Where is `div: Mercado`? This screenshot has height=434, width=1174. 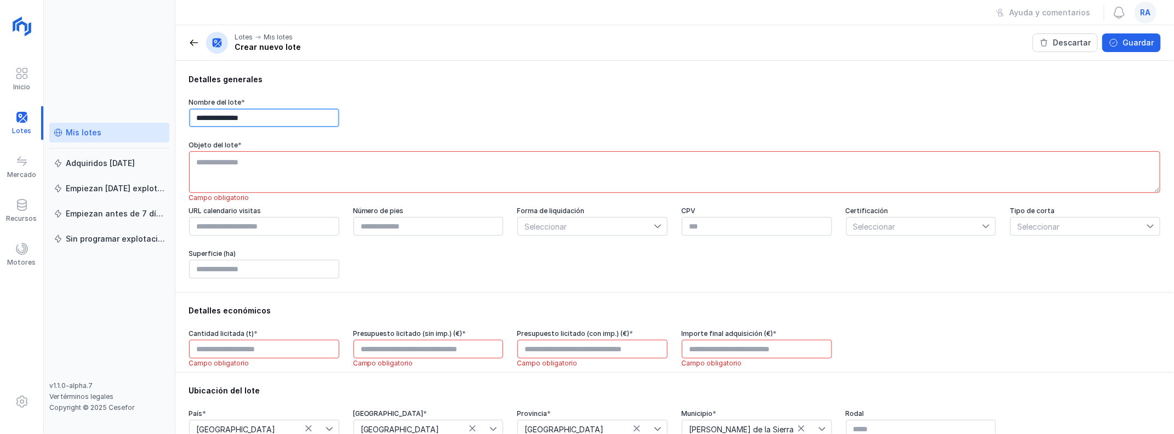
div: Mercado is located at coordinates (21, 175).